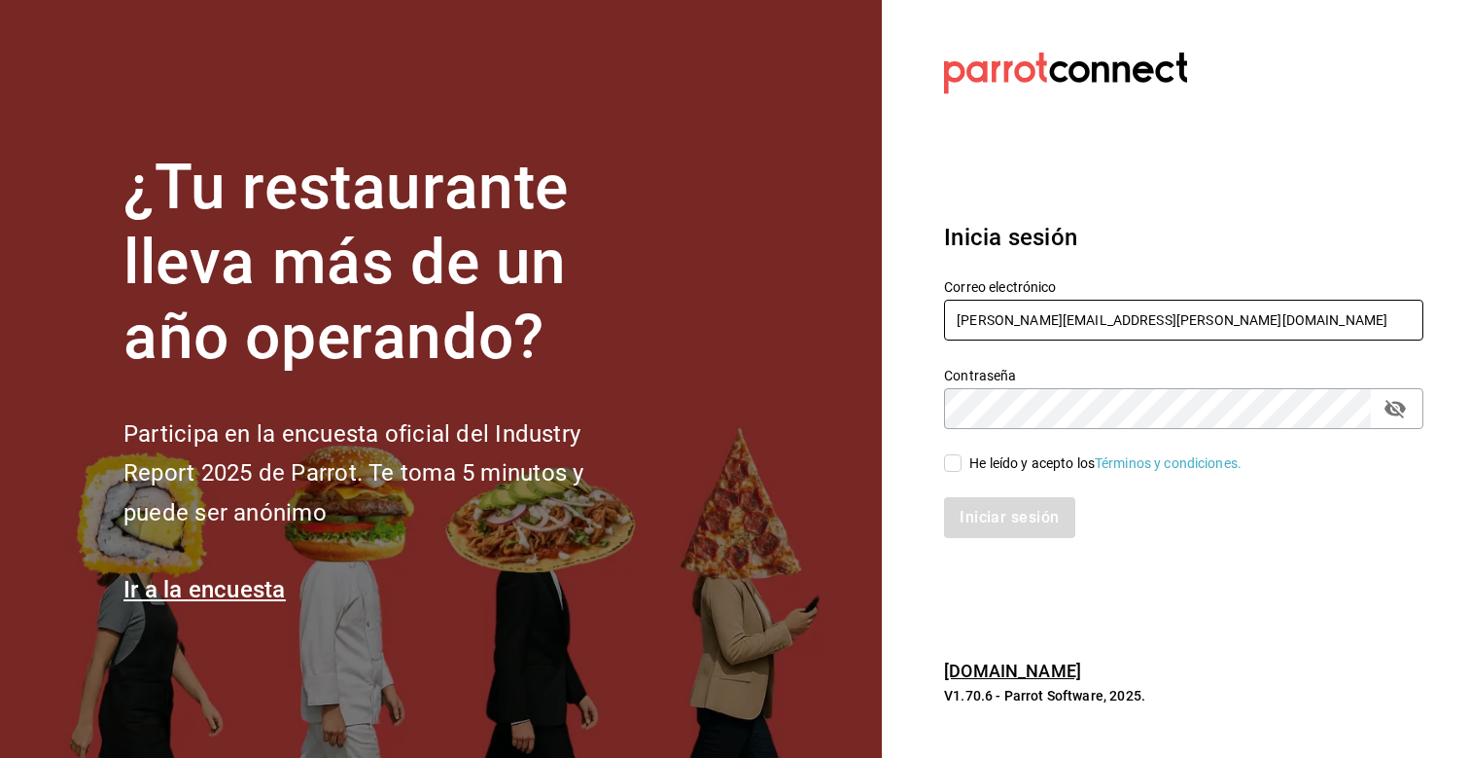  Describe the element at coordinates (1168, 463) in the screenshot. I see `a: Términos y condiciones.` at that location.